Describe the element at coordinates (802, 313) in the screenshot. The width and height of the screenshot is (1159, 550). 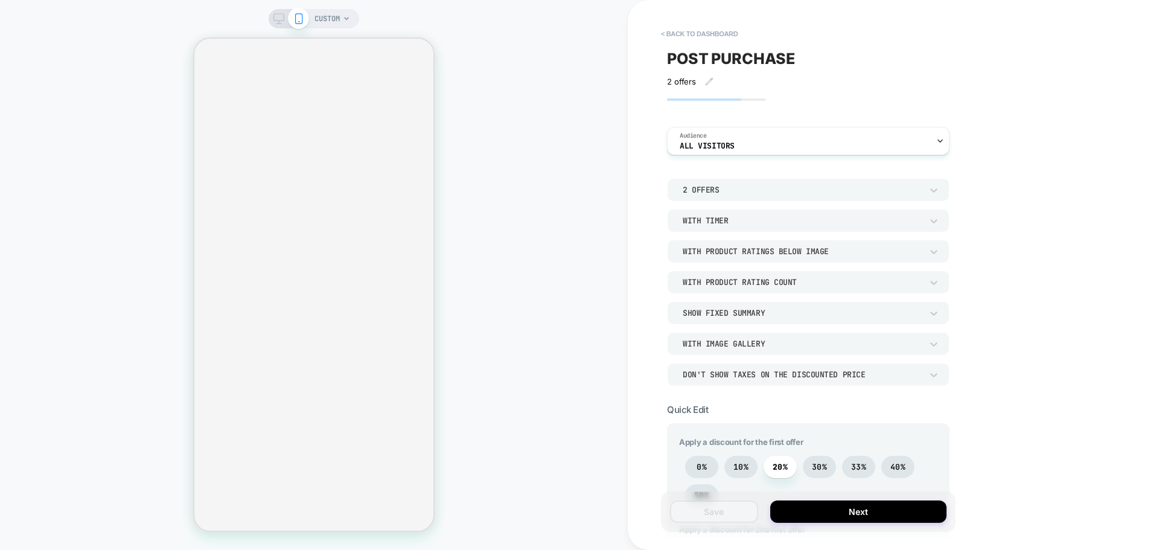
I see `div: Show Fixed Summary` at that location.